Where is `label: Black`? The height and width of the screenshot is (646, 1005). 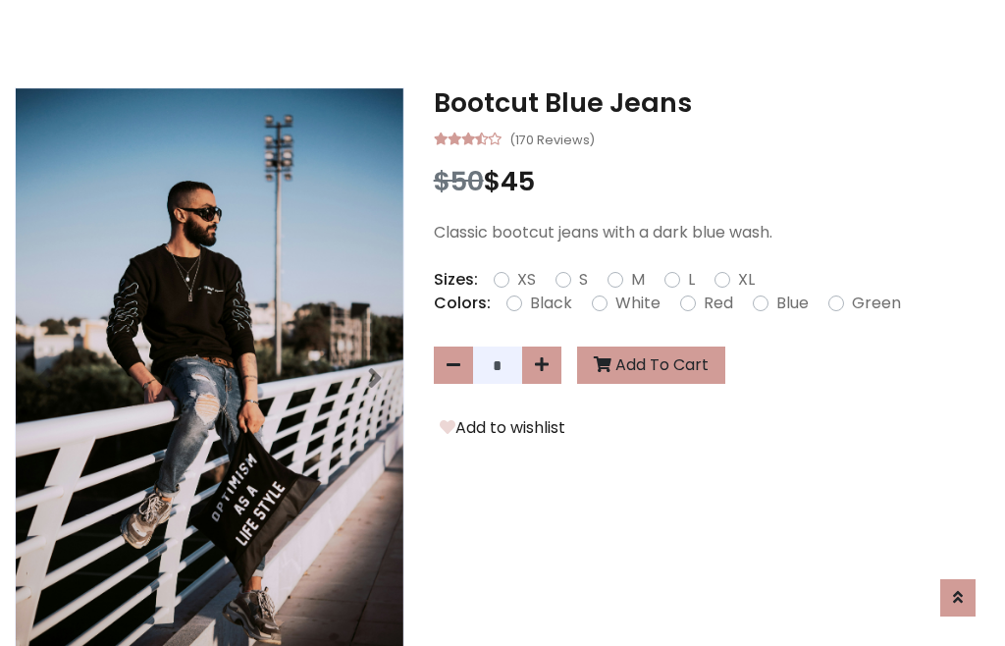
label: Black is located at coordinates (550, 303).